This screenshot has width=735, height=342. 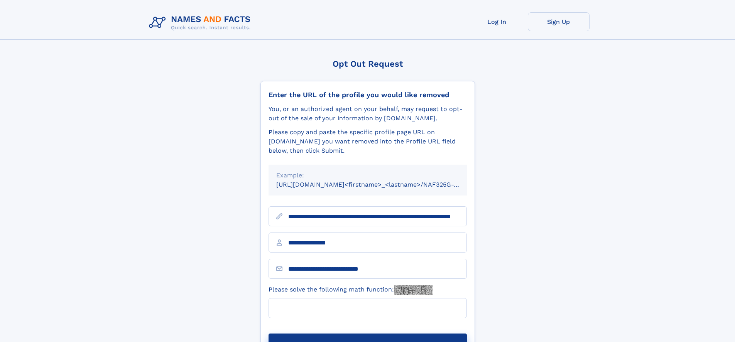 I want to click on a: Sign Up, so click(x=559, y=22).